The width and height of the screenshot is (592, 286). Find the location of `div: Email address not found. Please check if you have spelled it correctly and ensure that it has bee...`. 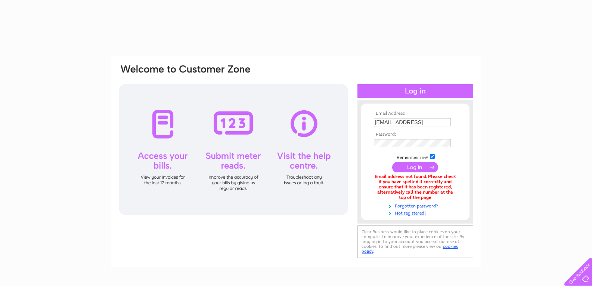

div: Email address not found. Please check if you have spelled it correctly and ensure that it has bee... is located at coordinates (415, 187).